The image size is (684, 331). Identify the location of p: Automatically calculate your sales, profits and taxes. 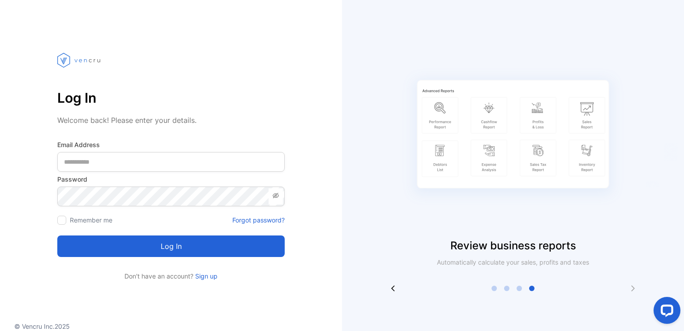
(513, 262).